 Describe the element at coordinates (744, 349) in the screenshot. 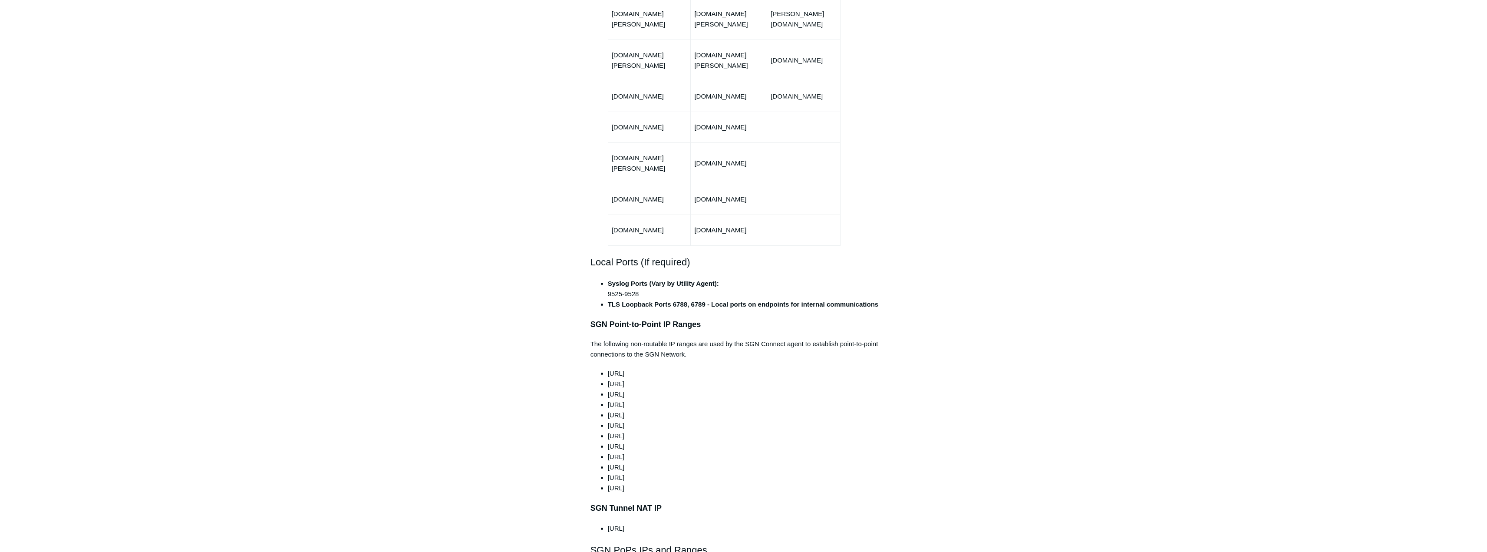

I see `p: The following non-routable IP ranges are used by the SGN Connect agent to establish point-to-poin...` at that location.